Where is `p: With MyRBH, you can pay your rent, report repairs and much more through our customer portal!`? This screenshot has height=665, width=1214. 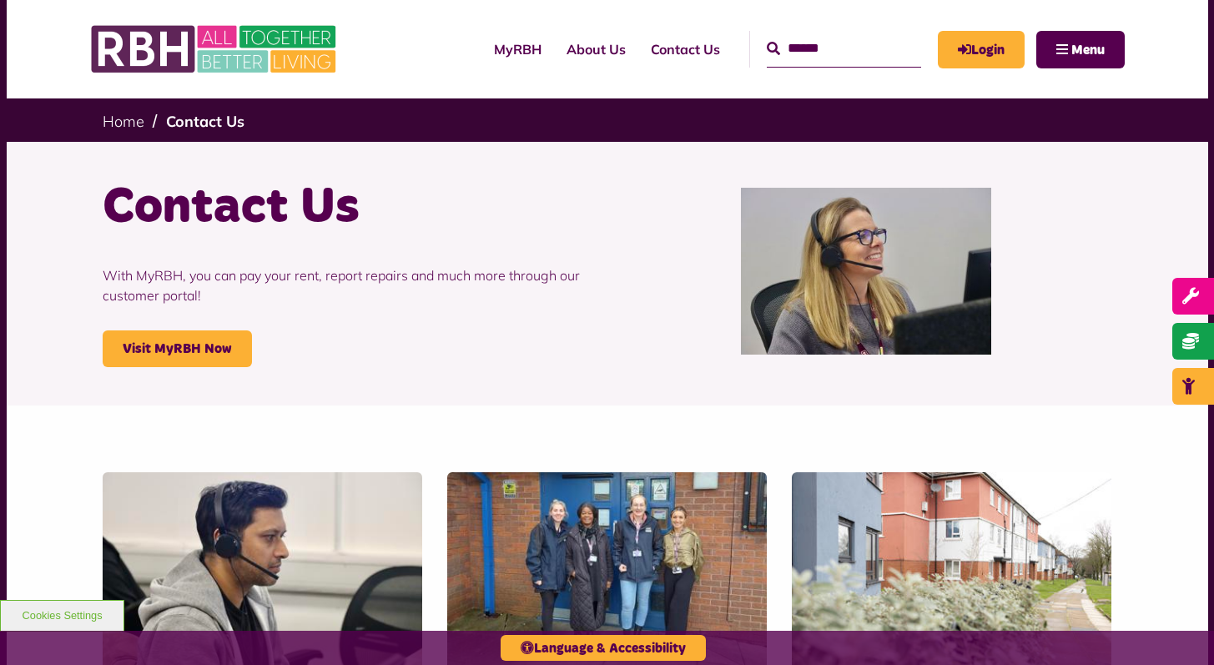 p: With MyRBH, you can pay your rent, report repairs and much more through our customer portal! is located at coordinates (349, 285).